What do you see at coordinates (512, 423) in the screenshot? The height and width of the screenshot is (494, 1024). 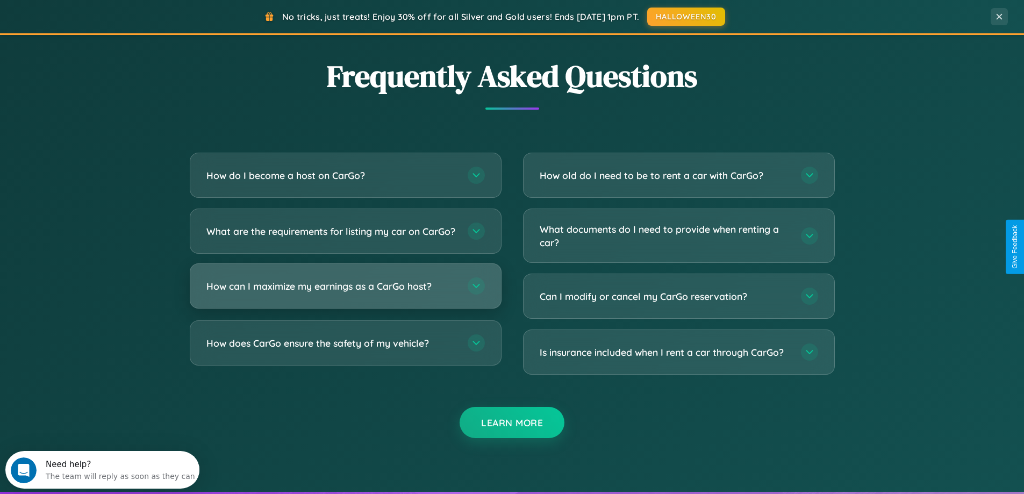 I see `button: Learn More` at bounding box center [512, 423].